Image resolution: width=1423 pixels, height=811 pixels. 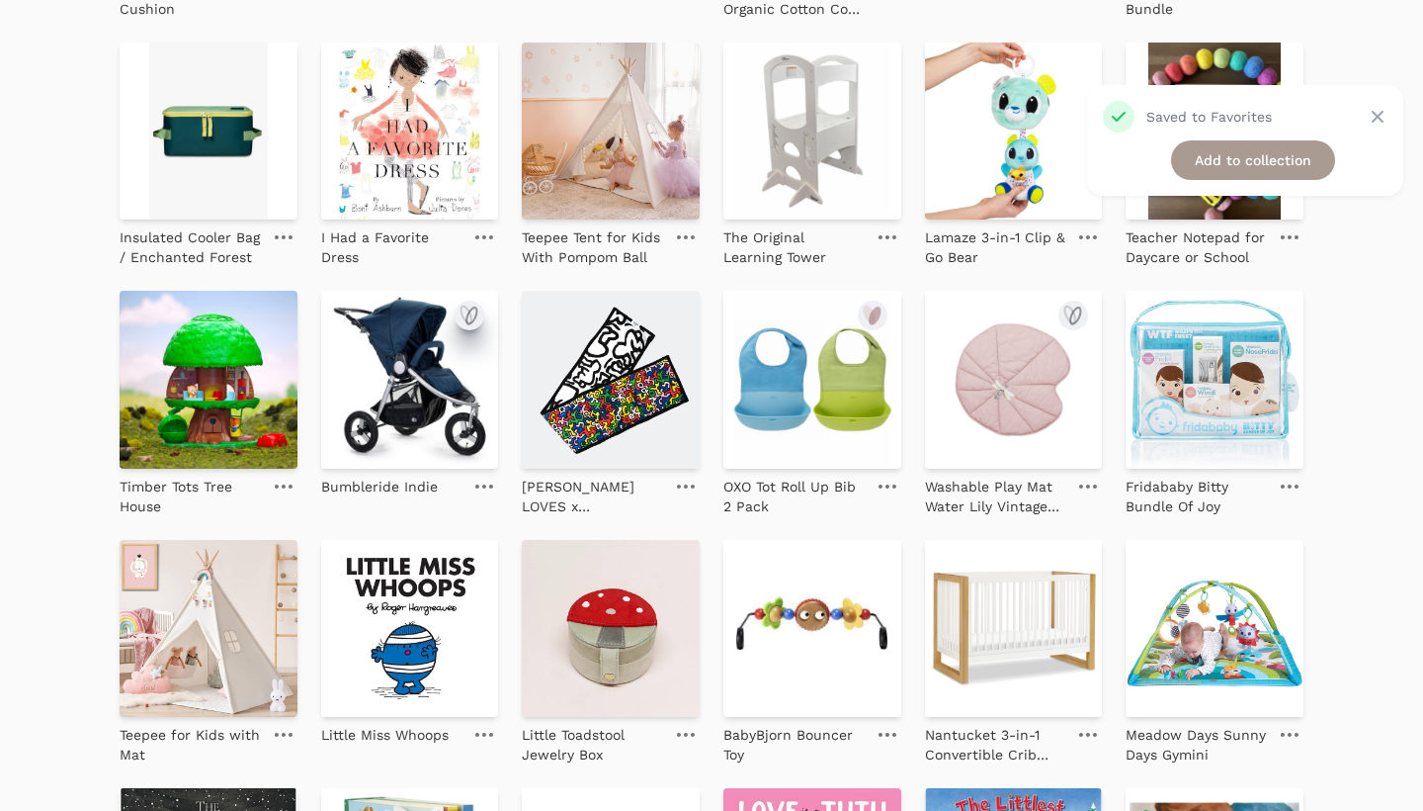 What do you see at coordinates (191, 744) in the screenshot?
I see `p: Teepee for Kids with Mat` at bounding box center [191, 744].